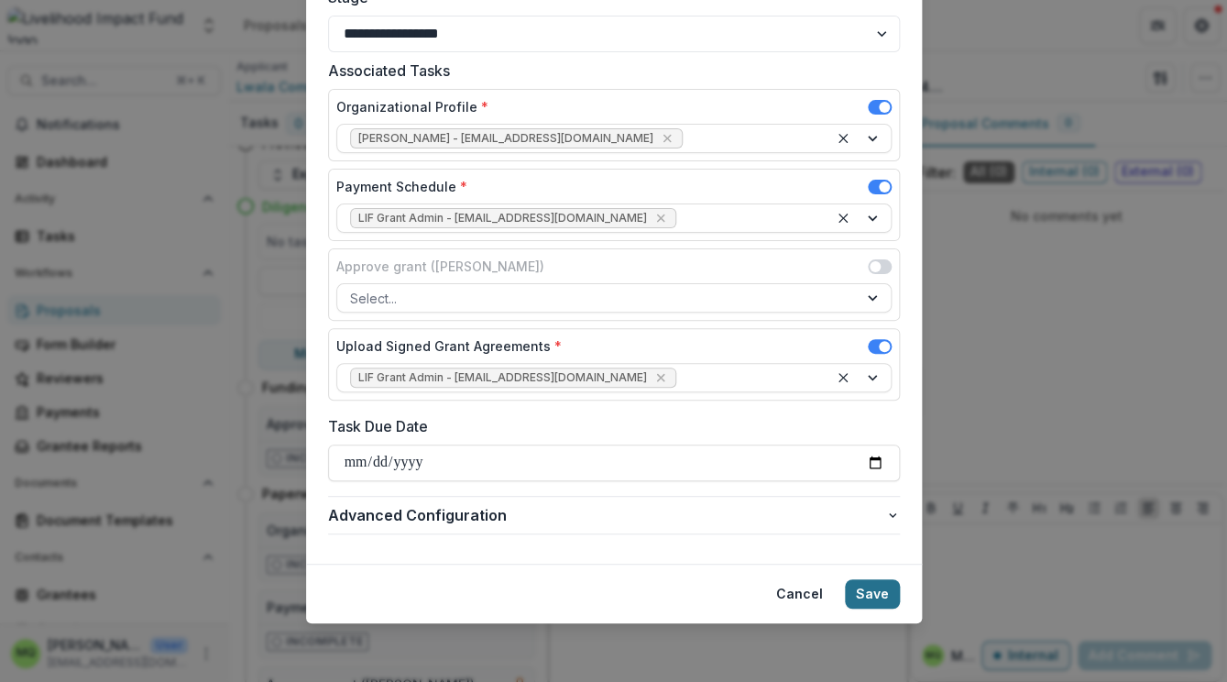  I want to click on label: Task Due Date, so click(609, 426).